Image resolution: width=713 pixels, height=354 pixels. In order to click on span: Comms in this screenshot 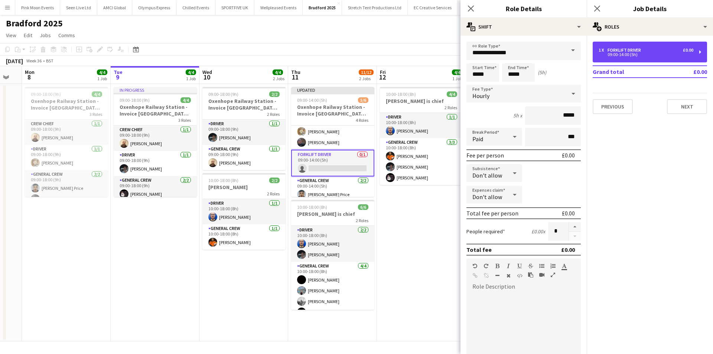, I will do `click(66, 35)`.